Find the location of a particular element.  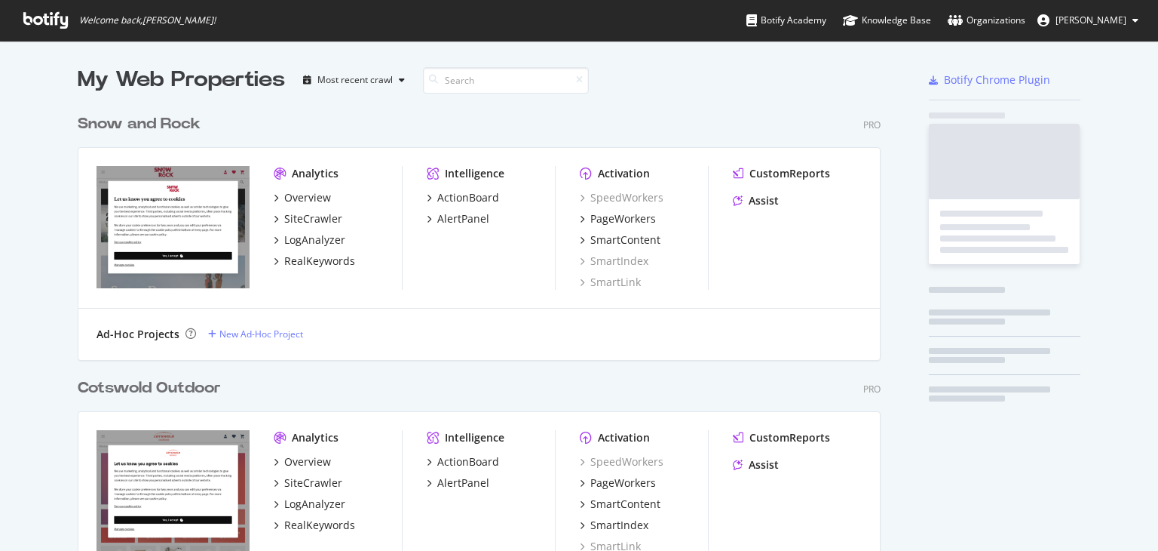

div: Knowledge Base is located at coordinates (887, 20).